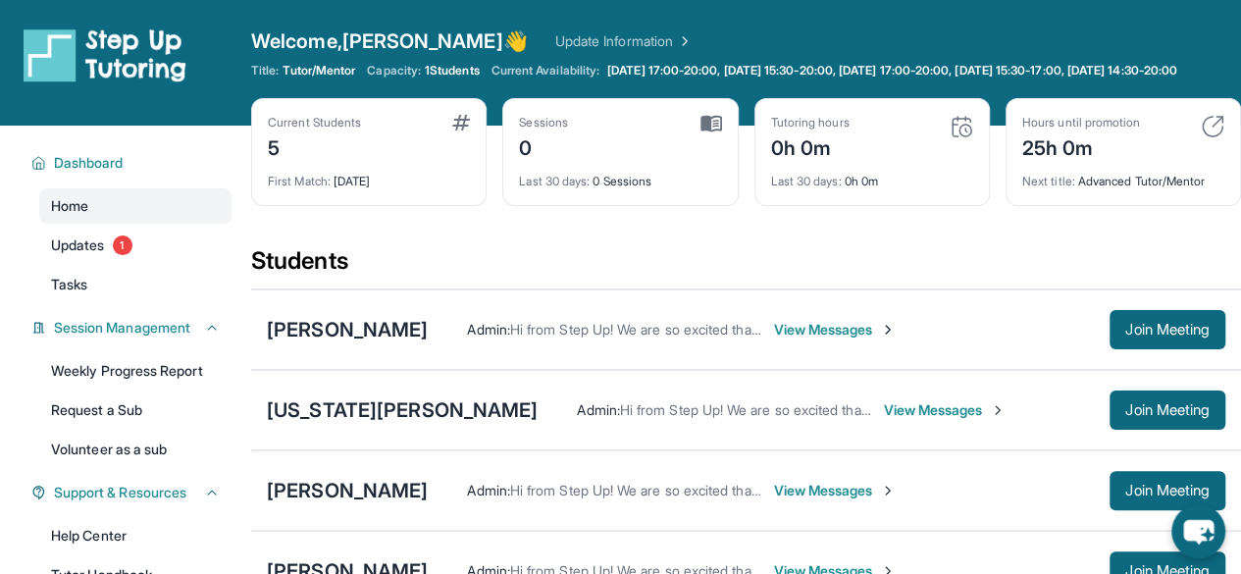  Describe the element at coordinates (299, 181) in the screenshot. I see `span: First Match :` at that location.